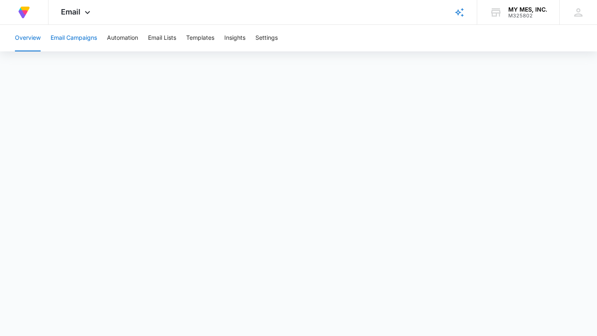 This screenshot has height=336, width=597. Describe the element at coordinates (122, 38) in the screenshot. I see `button: Automation` at that location.